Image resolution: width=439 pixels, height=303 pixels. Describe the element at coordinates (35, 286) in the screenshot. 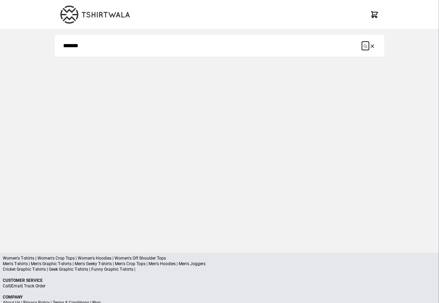

I see `a: Track Order` at that location.